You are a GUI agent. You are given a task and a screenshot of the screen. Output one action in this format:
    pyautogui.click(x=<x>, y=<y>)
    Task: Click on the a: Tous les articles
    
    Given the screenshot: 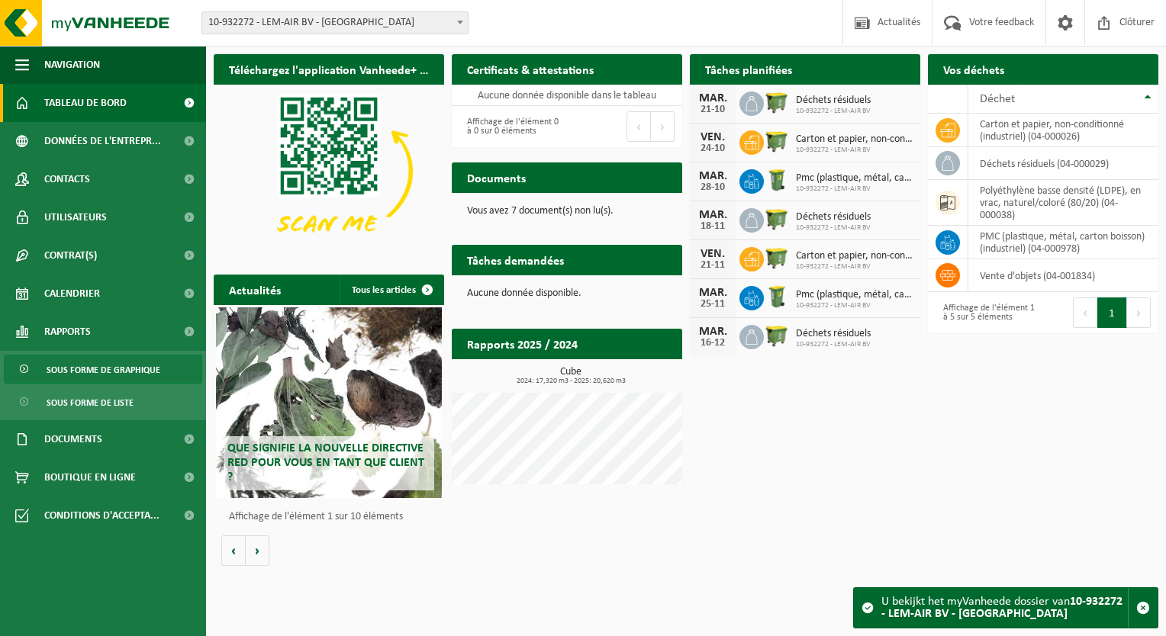 What is the action you would take?
    pyautogui.click(x=391, y=290)
    